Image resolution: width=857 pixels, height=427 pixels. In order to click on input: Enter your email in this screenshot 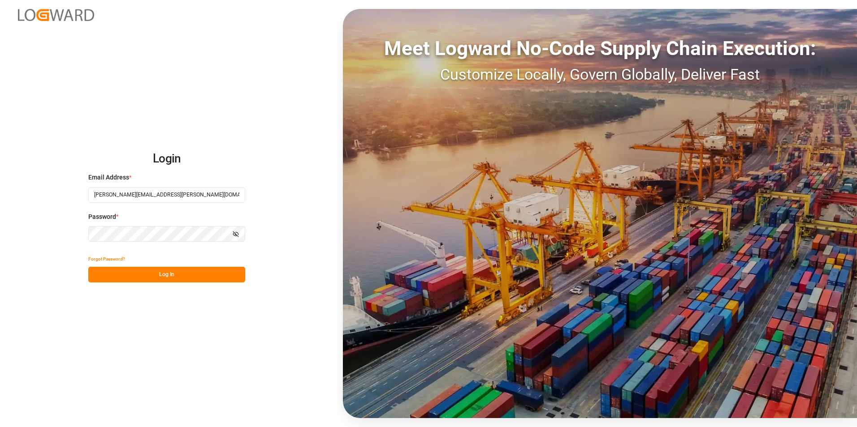, I will do `click(167, 195)`.